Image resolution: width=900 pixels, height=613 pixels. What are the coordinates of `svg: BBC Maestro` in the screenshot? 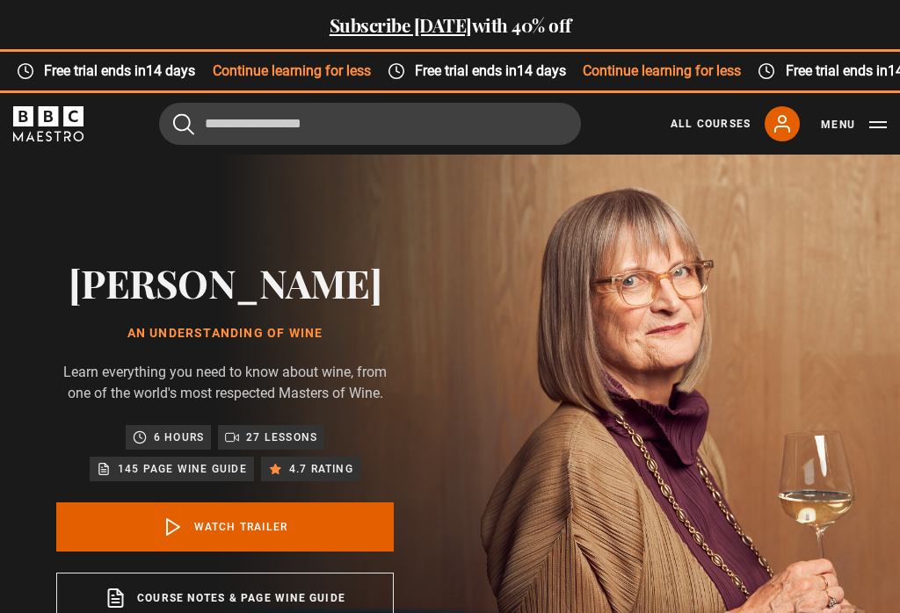 It's located at (48, 124).